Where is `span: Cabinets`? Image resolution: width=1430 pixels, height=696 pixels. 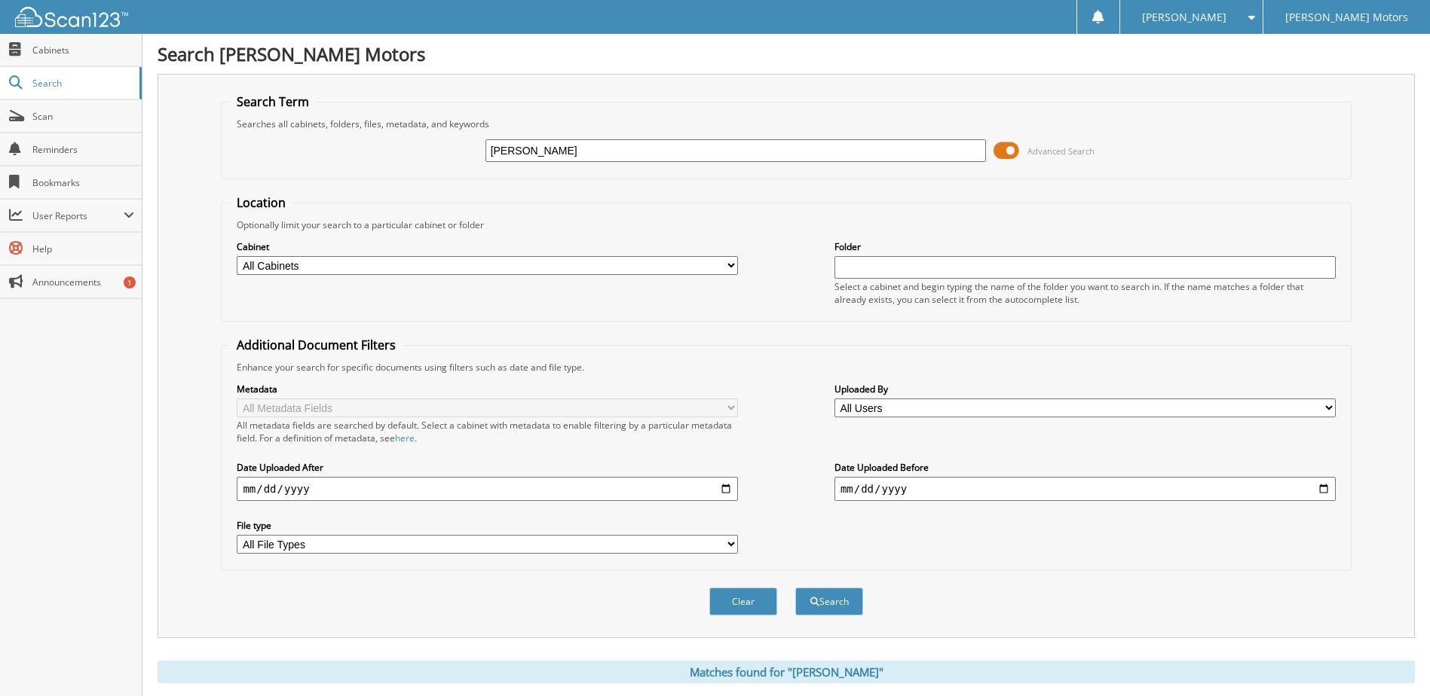 span: Cabinets is located at coordinates (83, 50).